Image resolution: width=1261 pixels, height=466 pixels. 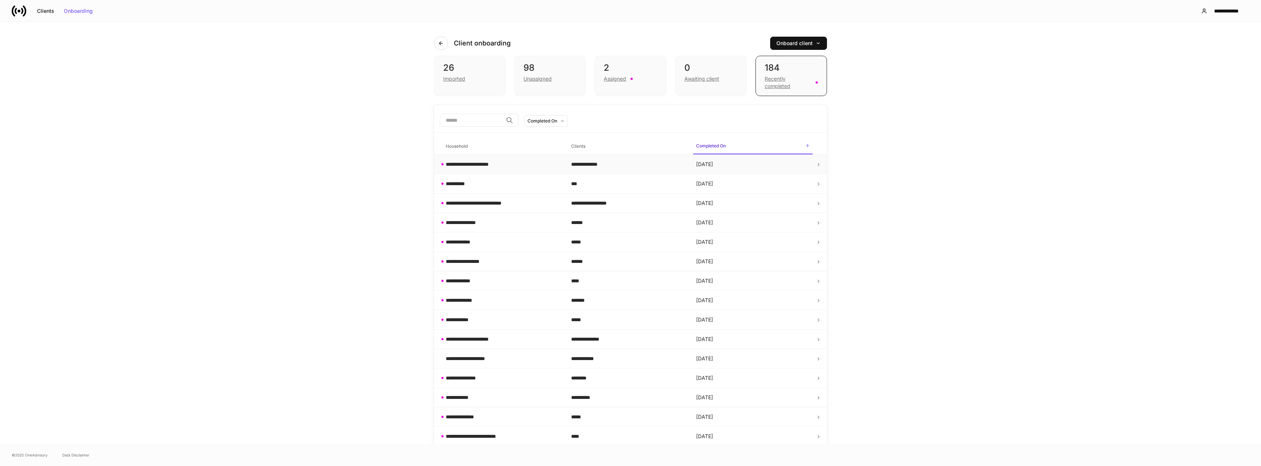 I want to click on div: 26, so click(x=469, y=68).